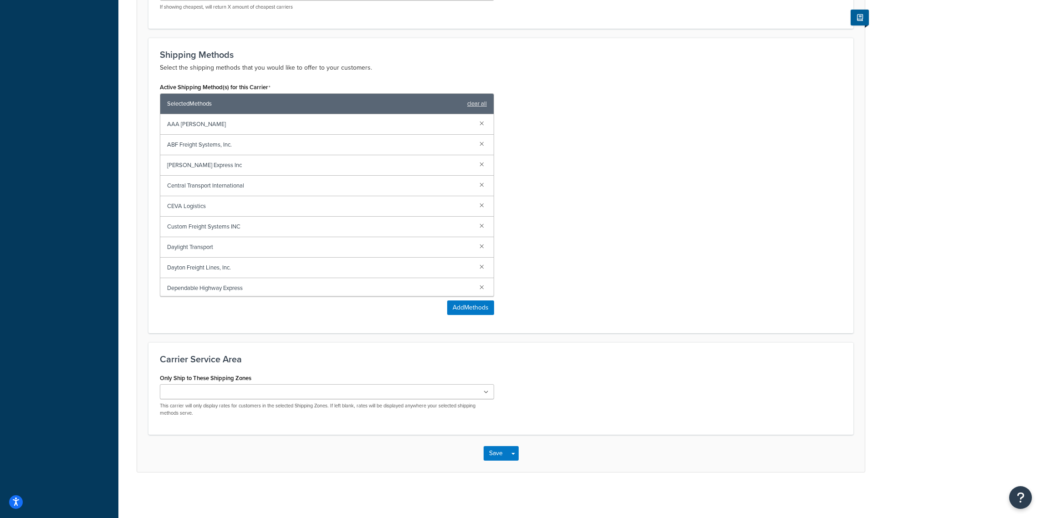 The height and width of the screenshot is (518, 1041). I want to click on button: Show Help Docs, so click(860, 17).